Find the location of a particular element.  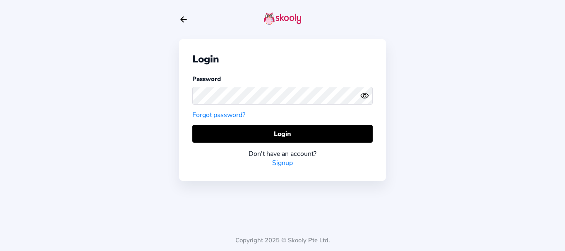

button: eye outlineeye off outline is located at coordinates (366, 96).